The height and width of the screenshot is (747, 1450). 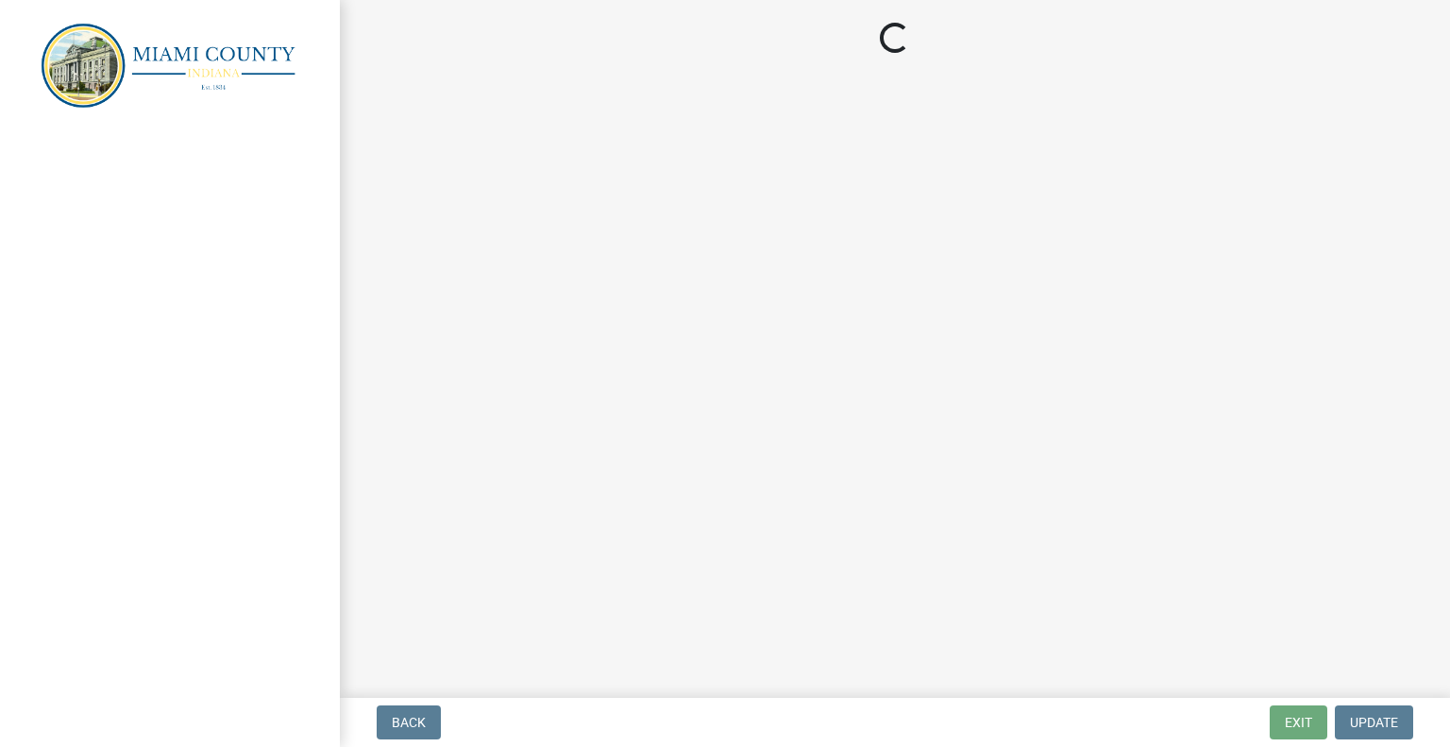 What do you see at coordinates (1374, 722) in the screenshot?
I see `button: Update` at bounding box center [1374, 722].